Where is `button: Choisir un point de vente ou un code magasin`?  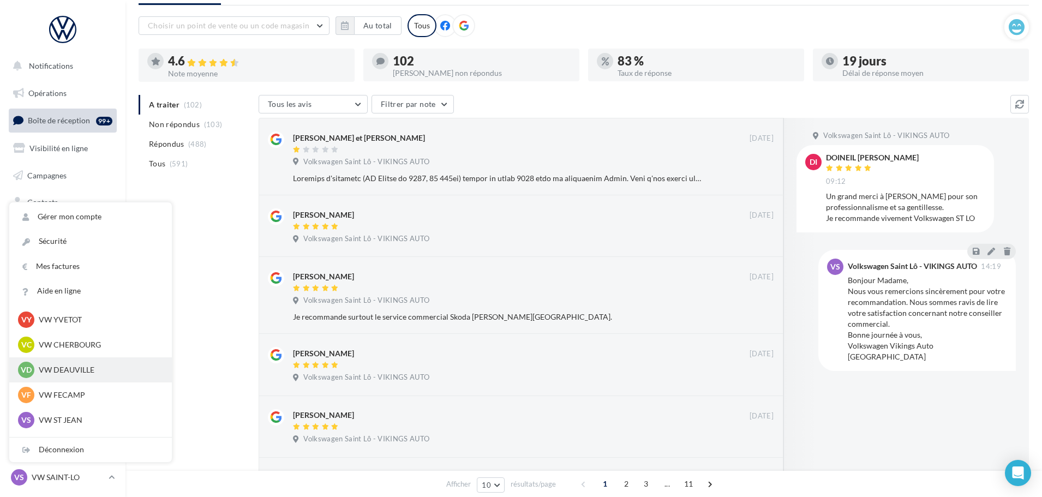
button: Choisir un point de vente ou un code magasin is located at coordinates (234, 26).